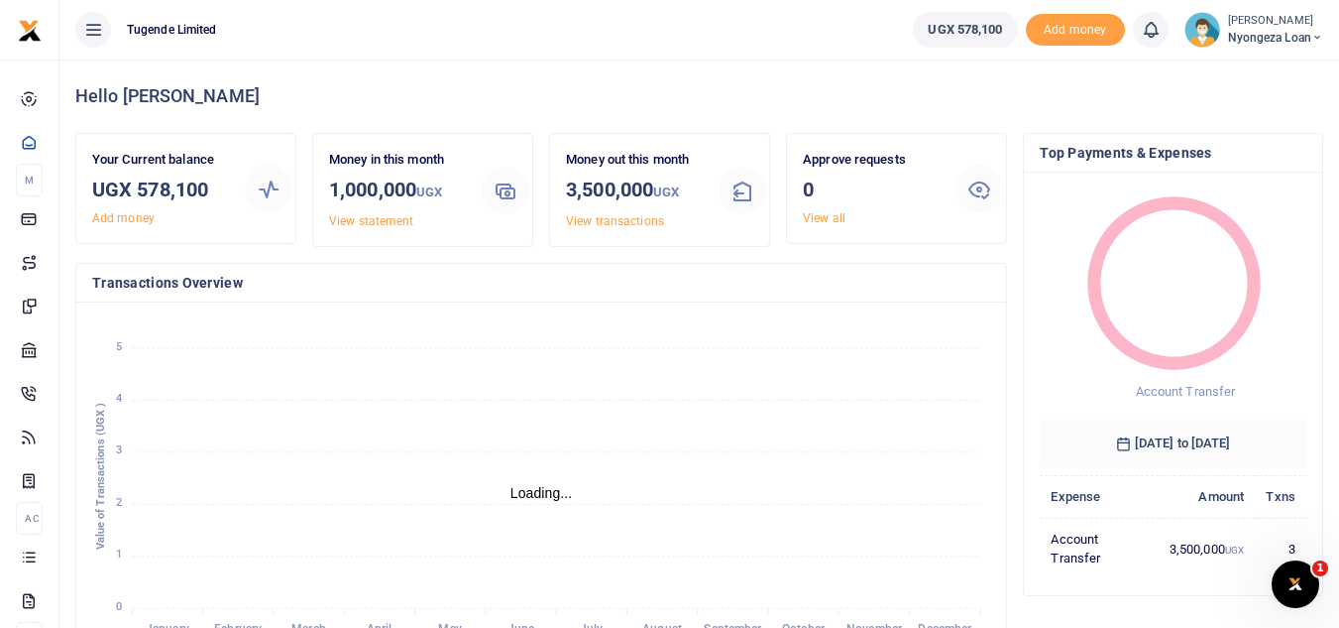 The image size is (1339, 628). Describe the element at coordinates (965, 30) in the screenshot. I see `li: Wallet ballance` at that location.